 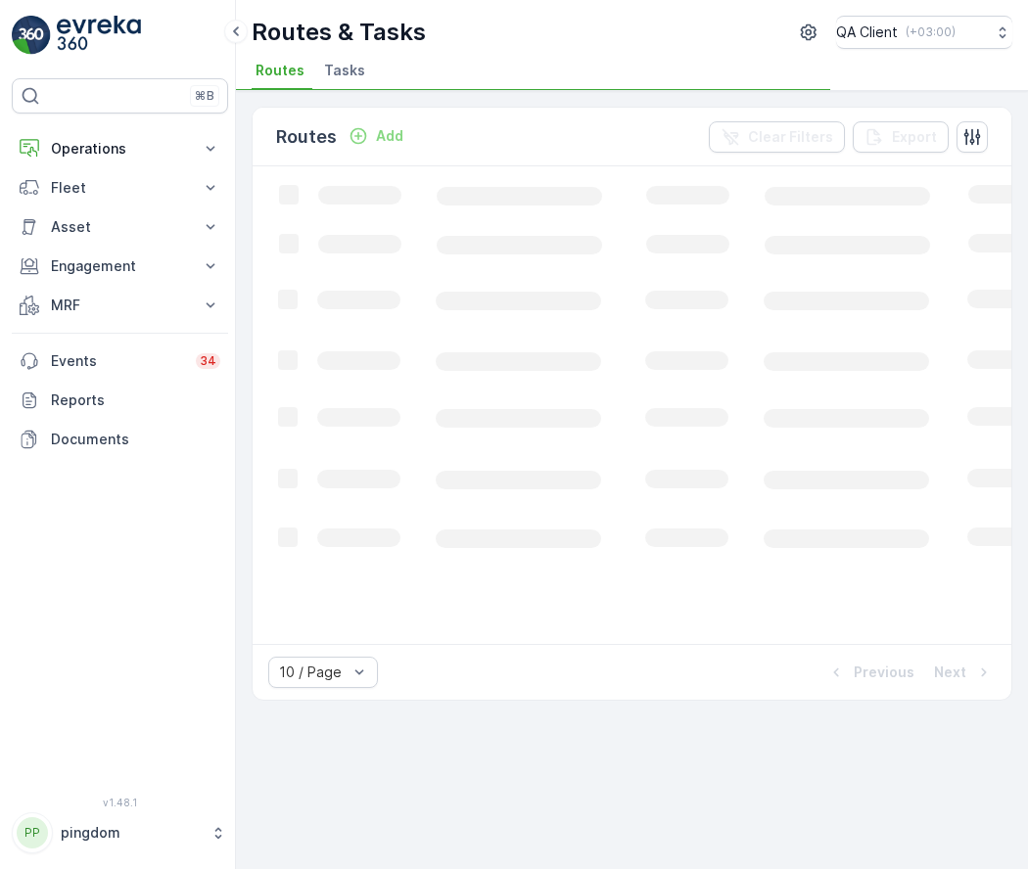 I want to click on p: Reports, so click(x=135, y=400).